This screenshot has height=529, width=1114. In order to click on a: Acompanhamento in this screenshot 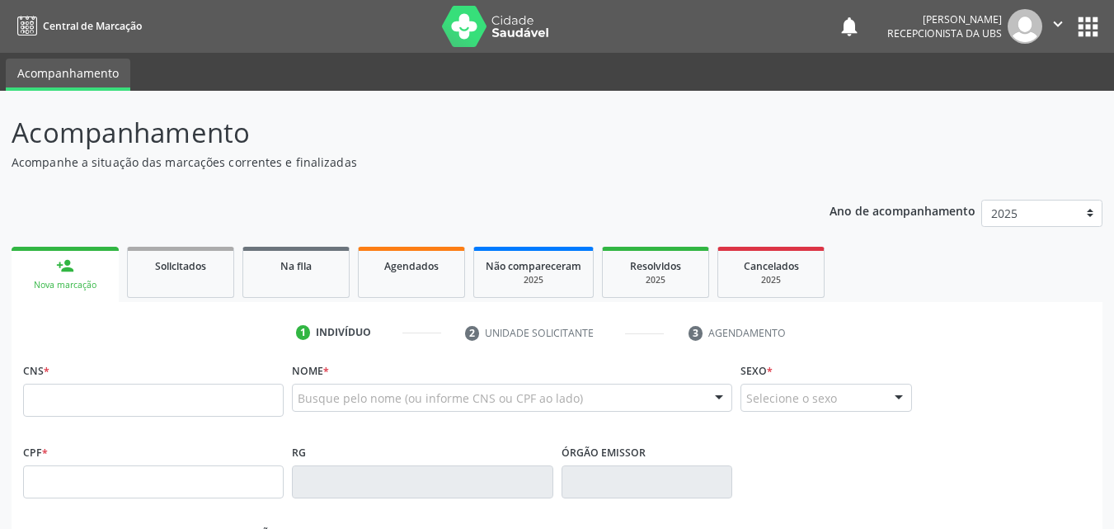, I will do `click(68, 74)`.